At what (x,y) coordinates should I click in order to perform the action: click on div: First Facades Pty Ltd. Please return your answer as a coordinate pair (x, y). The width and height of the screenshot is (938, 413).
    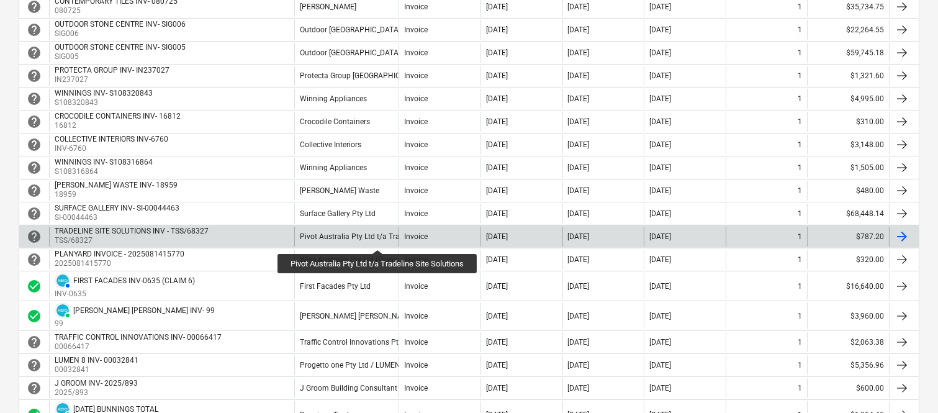
    Looking at the image, I should click on (335, 286).